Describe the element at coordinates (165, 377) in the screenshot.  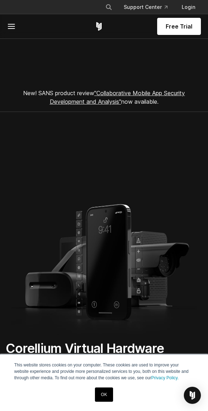
I see `a: Privacy Policy.` at that location.